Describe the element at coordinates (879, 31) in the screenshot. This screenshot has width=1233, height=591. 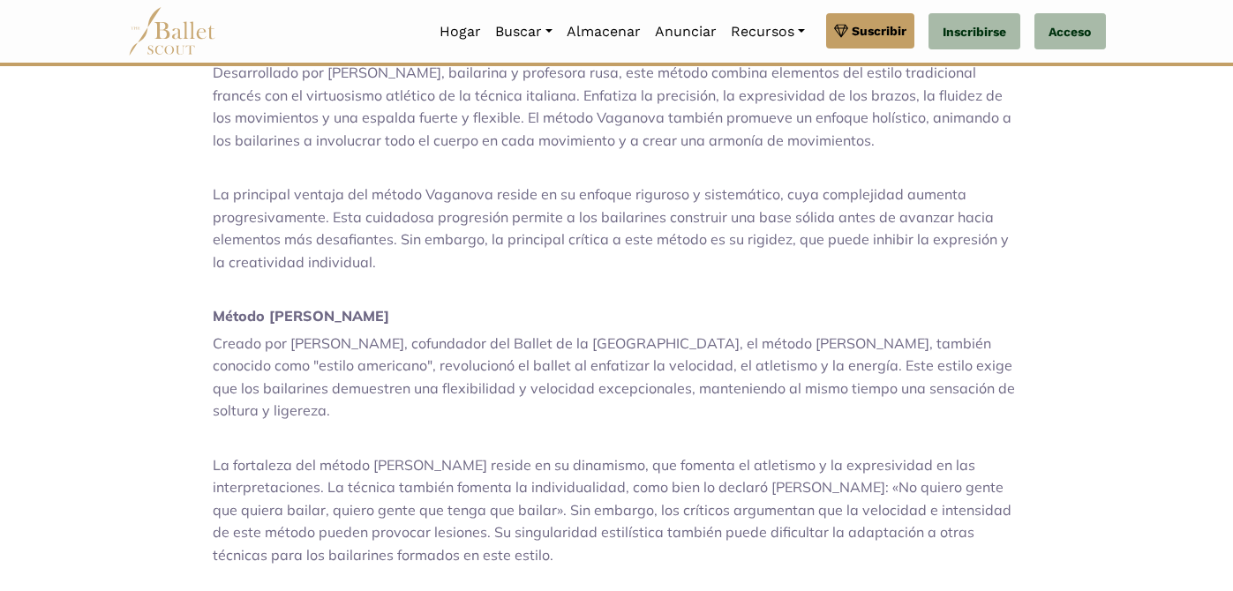
I see `font: Suscribir` at that location.